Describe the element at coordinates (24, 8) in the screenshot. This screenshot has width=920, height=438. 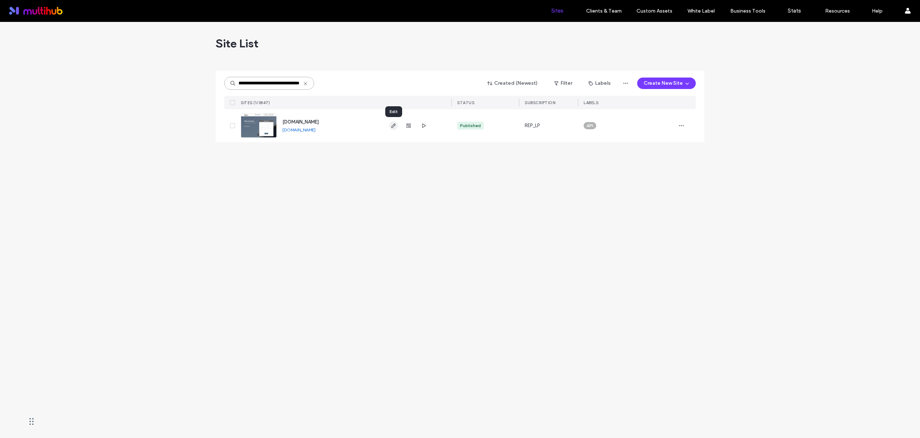
I see `span: Help` at that location.